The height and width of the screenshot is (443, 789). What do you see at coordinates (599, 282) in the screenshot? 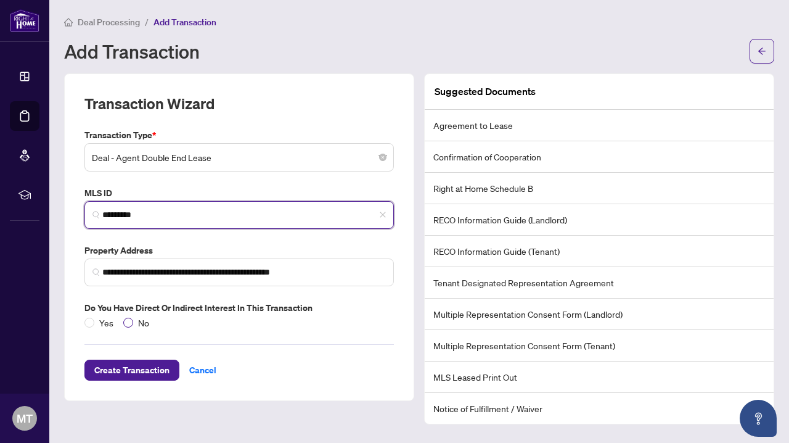
I see `li: Tenant Designated Representation Agreement` at bounding box center [599, 282].